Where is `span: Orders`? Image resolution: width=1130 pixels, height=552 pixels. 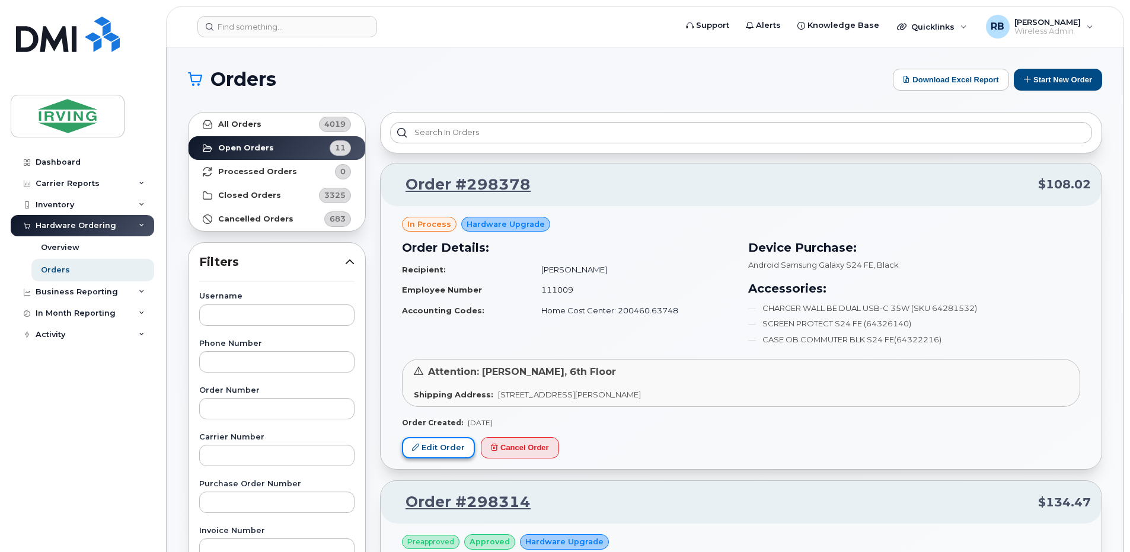
span: Orders is located at coordinates (243, 79).